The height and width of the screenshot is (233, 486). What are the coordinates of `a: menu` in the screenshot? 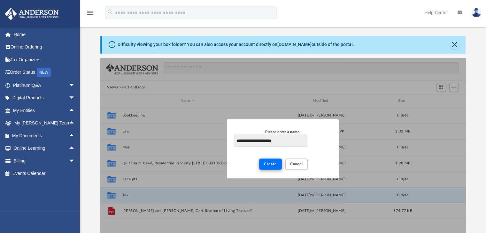 It's located at (90, 14).